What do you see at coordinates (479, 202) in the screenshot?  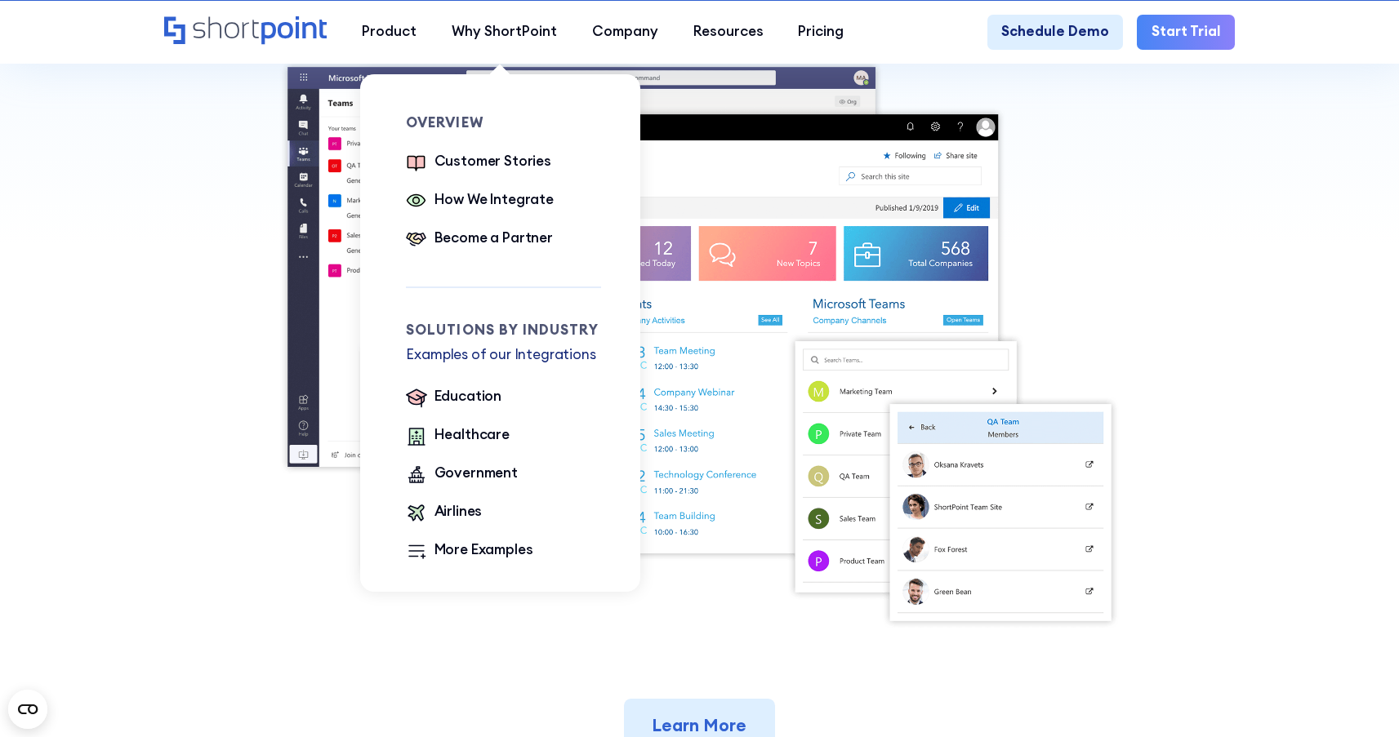 I see `a: How We Integrate` at bounding box center [479, 202].